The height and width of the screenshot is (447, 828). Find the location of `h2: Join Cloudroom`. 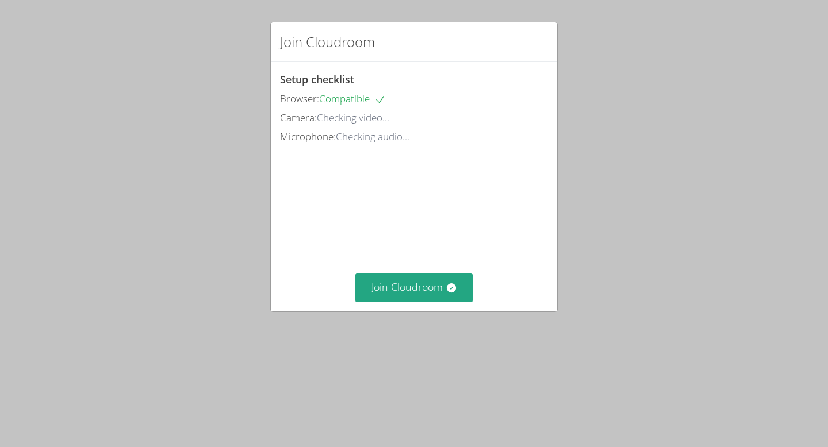

h2: Join Cloudroom is located at coordinates (327, 42).